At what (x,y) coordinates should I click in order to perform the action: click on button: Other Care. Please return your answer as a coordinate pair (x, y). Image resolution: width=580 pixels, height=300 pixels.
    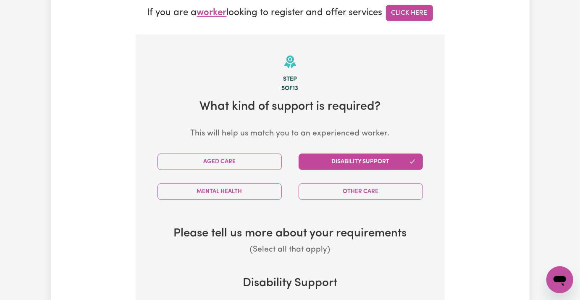
    Looking at the image, I should click on (361, 191).